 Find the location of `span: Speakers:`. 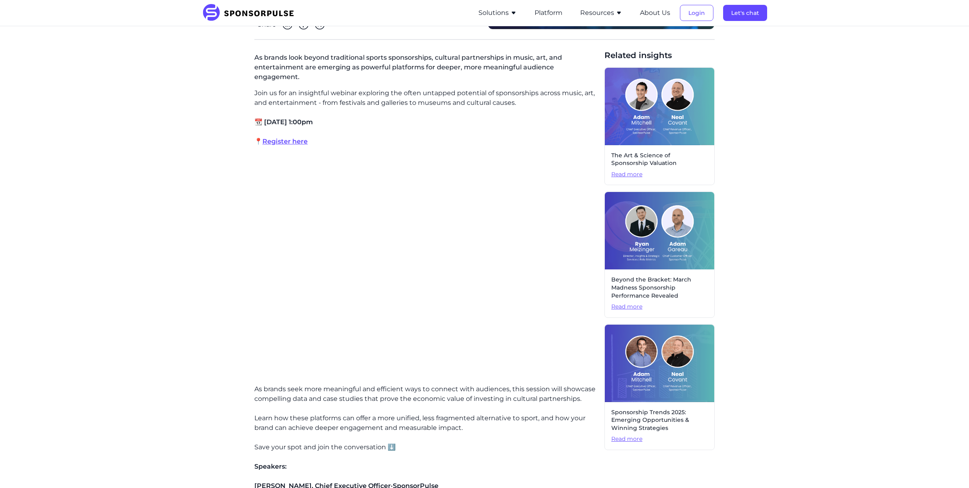

span: Speakers: is located at coordinates (270, 467).